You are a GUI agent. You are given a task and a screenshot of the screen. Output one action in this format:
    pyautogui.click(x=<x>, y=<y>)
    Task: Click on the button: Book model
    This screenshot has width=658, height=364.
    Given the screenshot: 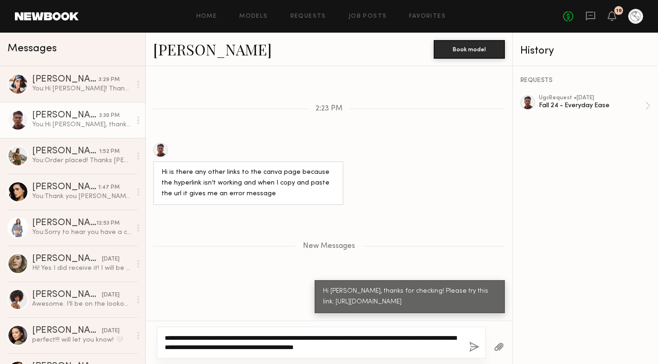 What is the action you would take?
    pyautogui.click(x=469, y=49)
    